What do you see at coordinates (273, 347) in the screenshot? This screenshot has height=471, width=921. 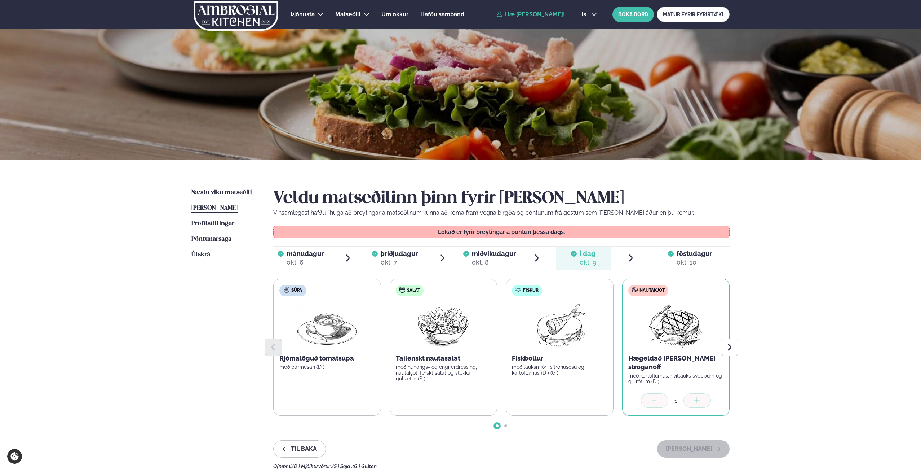 I see `button: Previous slide` at bounding box center [273, 347].